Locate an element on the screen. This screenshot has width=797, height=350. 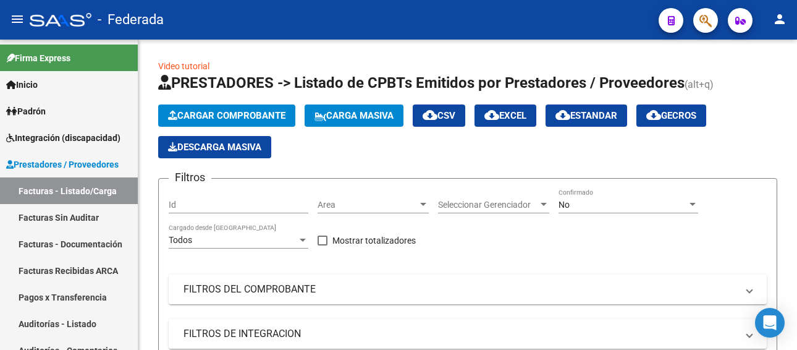
button: Cargar Comprobante is located at coordinates (227, 115).